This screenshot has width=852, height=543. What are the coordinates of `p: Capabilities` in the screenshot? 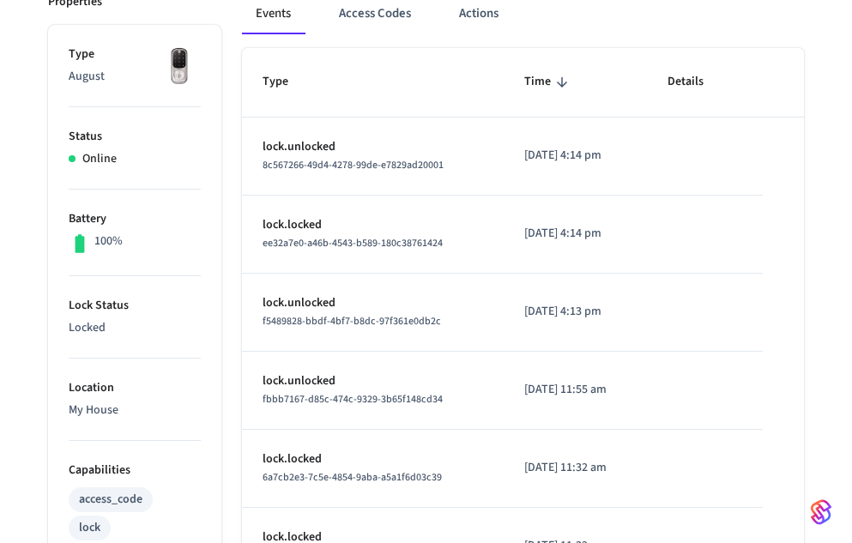 It's located at (135, 470).